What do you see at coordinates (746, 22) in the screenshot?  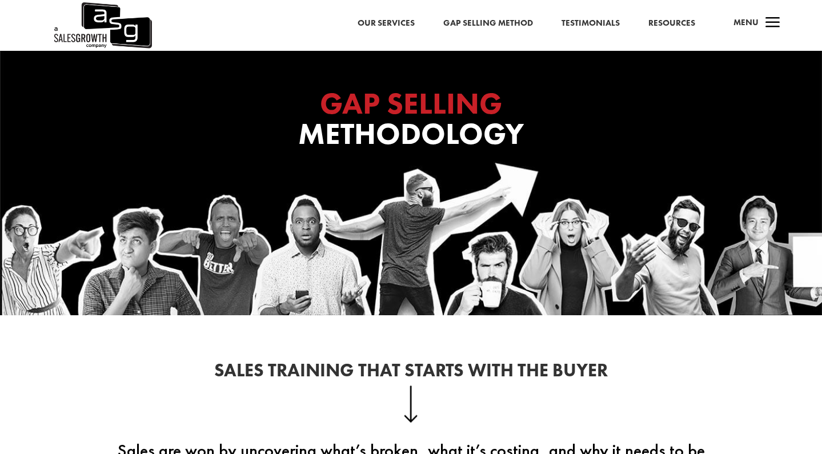 I see `span: Menu` at bounding box center [746, 22].